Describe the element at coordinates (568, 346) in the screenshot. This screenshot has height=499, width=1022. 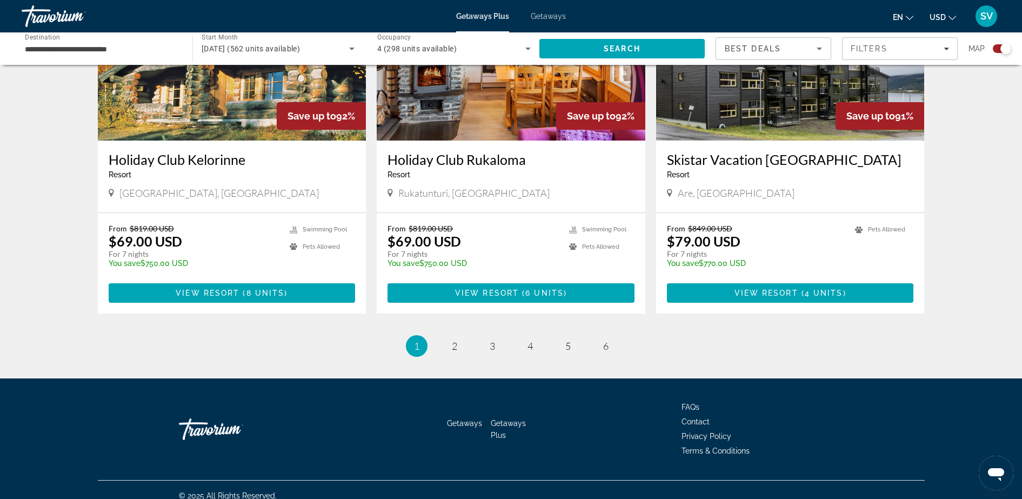
I see `span: 5` at that location.